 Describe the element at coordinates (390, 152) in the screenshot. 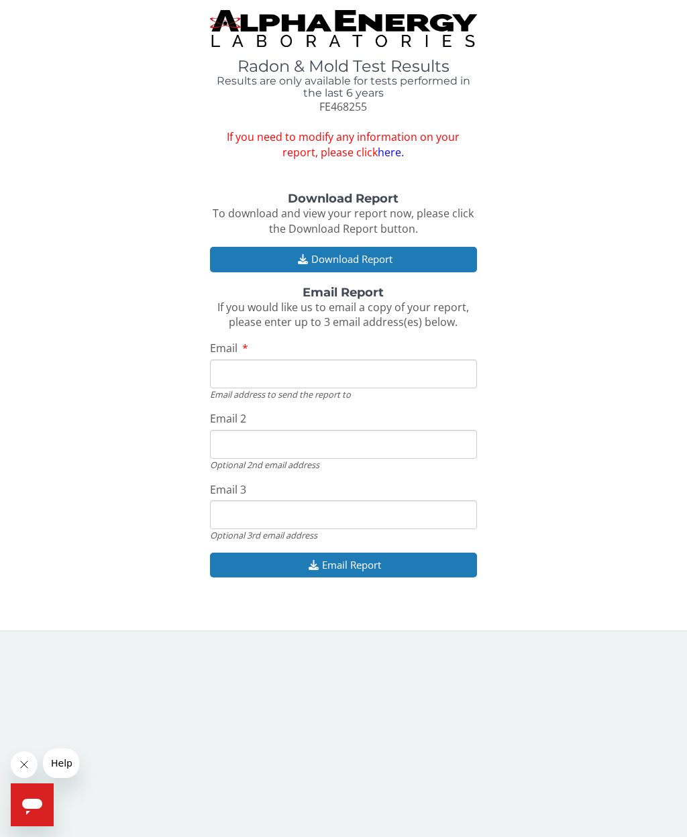

I see `a: here.` at that location.